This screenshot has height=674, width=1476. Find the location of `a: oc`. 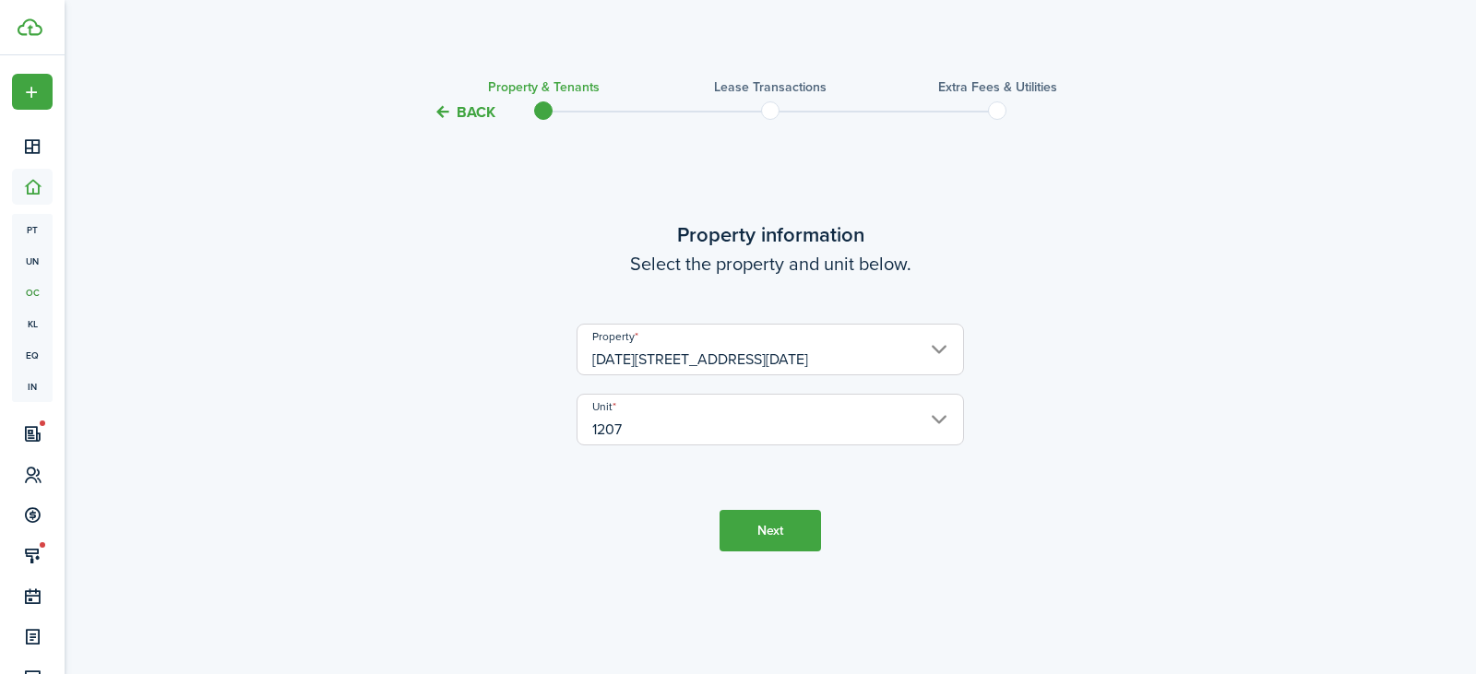

a: oc is located at coordinates (32, 292).